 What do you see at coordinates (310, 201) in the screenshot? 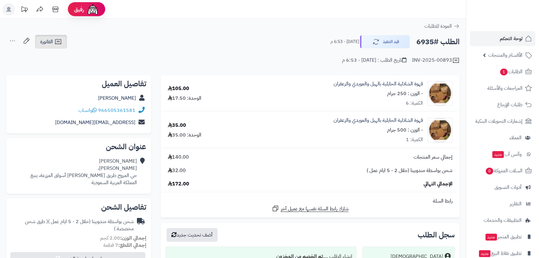
I see `div: رابط السلة` at bounding box center [310, 201].